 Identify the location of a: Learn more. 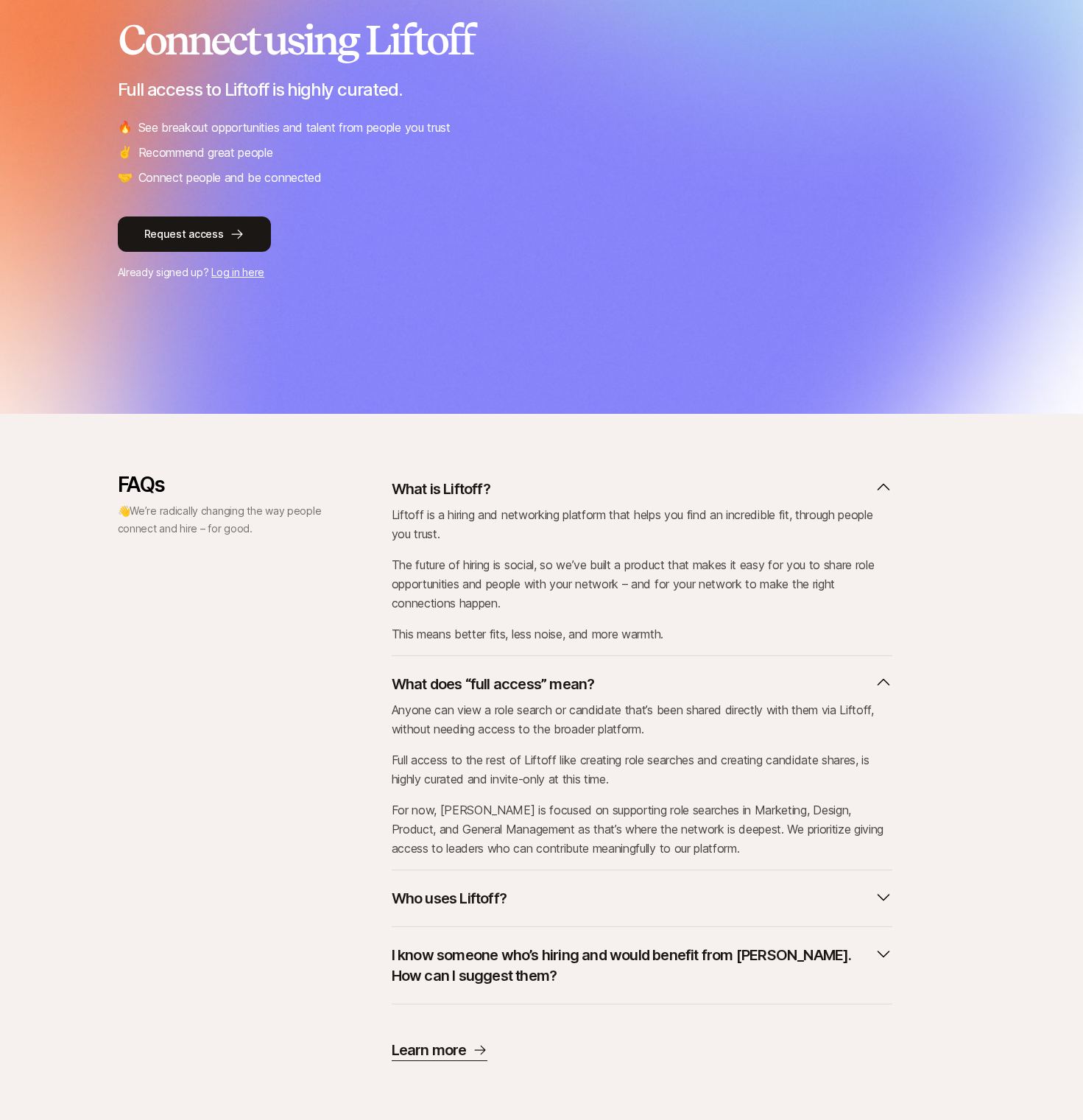
(440, 1050).